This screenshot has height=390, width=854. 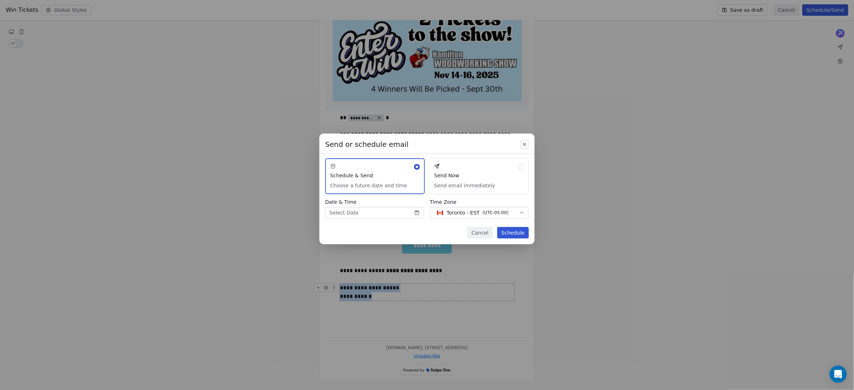 I want to click on span: Date & Time, so click(x=375, y=202).